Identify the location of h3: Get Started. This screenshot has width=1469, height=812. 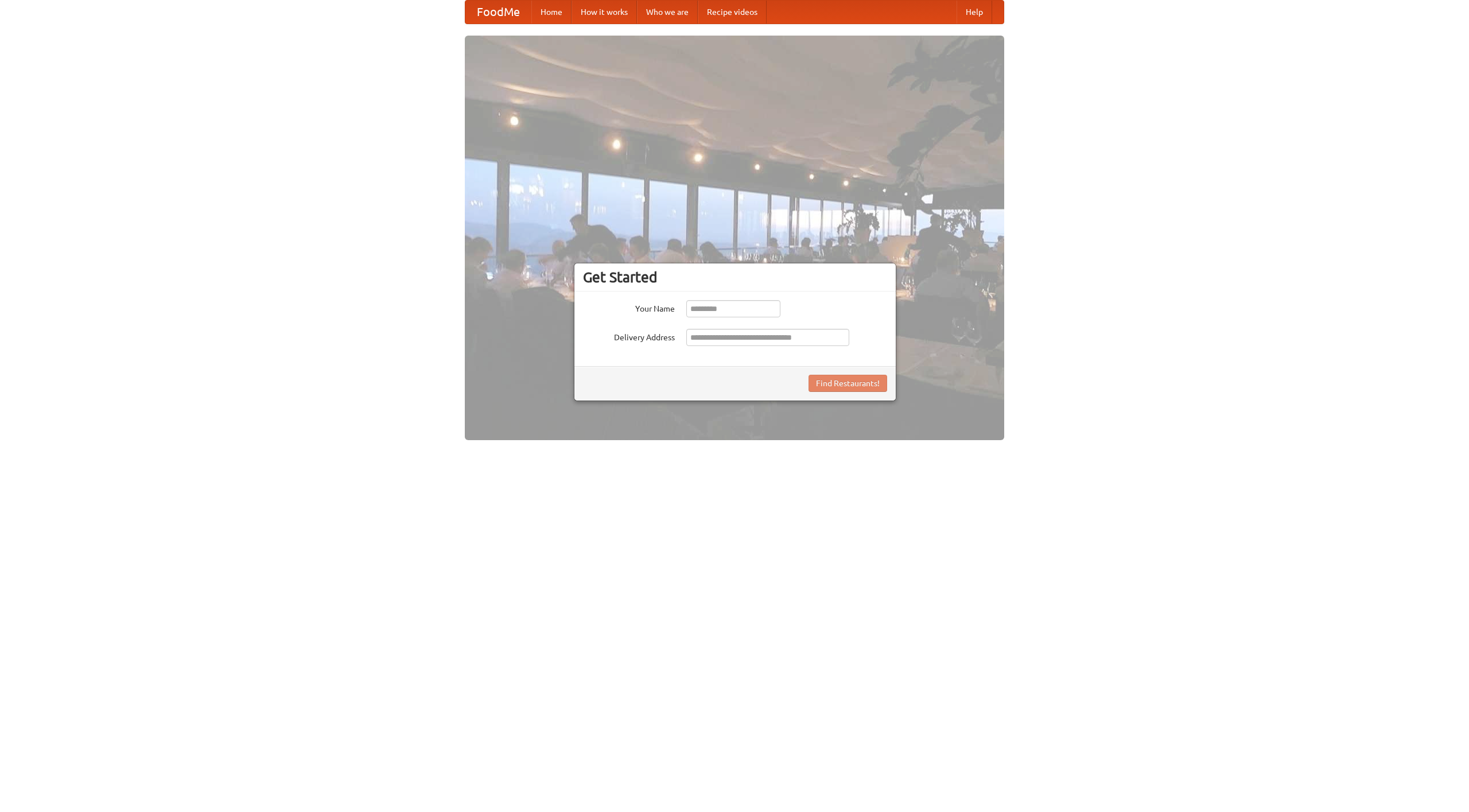
(735, 277).